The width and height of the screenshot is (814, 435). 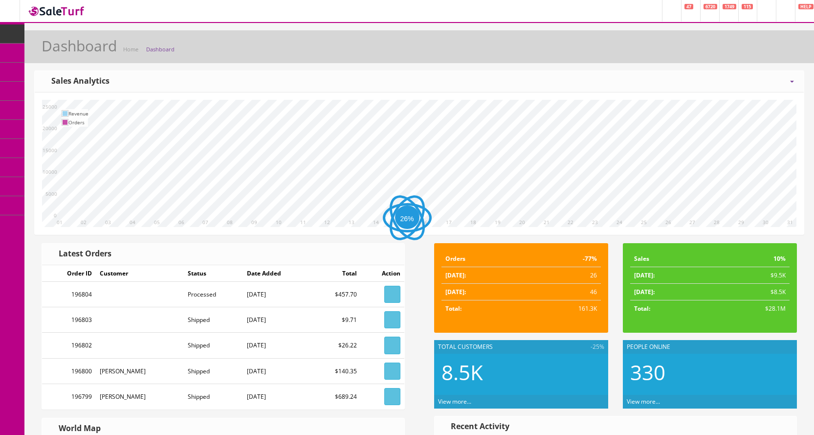 What do you see at coordinates (69, 273) in the screenshot?
I see `td: Order ID` at bounding box center [69, 273].